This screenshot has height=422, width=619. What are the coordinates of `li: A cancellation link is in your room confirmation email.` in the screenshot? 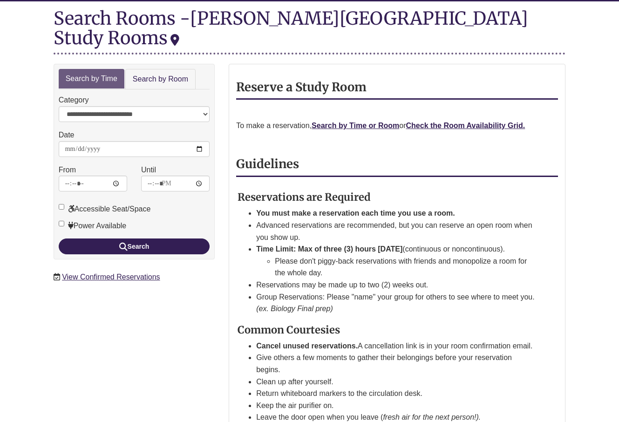 It's located at (396, 346).